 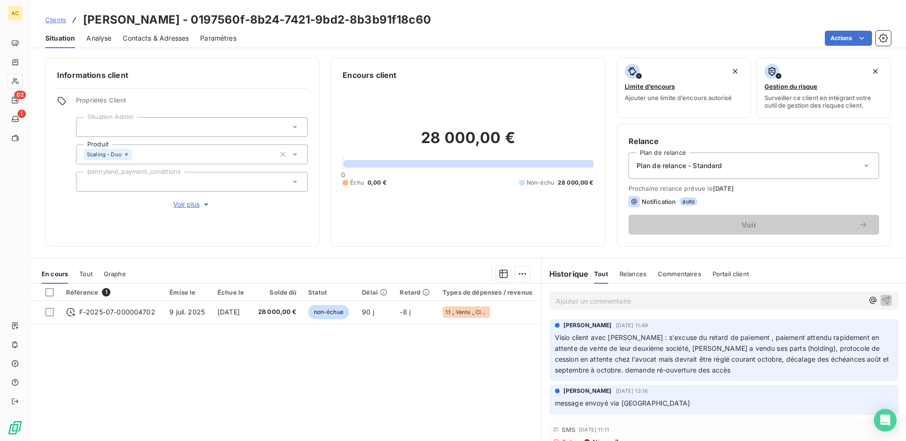 What do you see at coordinates (187, 311) in the screenshot?
I see `span: 9 juil. 2025` at bounding box center [187, 311].